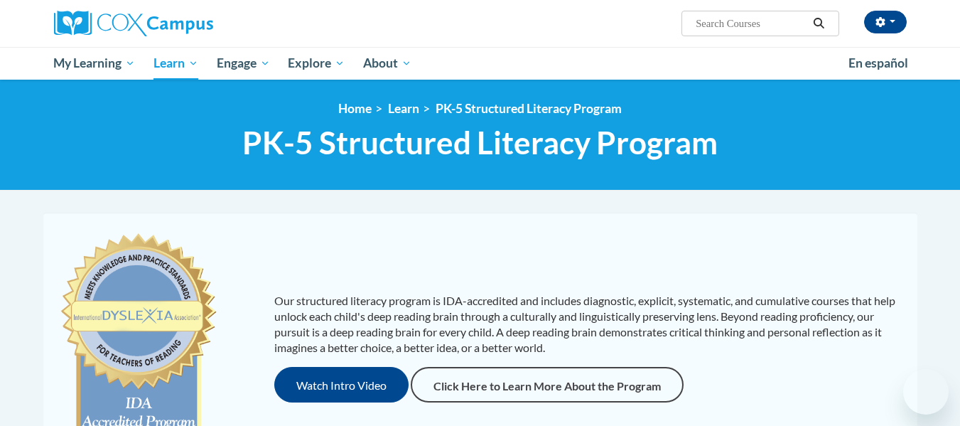 The height and width of the screenshot is (426, 960). I want to click on a: About, so click(387, 63).